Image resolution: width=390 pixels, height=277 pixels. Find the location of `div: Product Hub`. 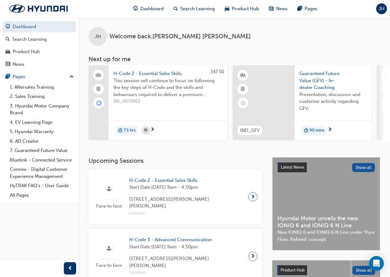

div: Product Hub is located at coordinates (26, 51).